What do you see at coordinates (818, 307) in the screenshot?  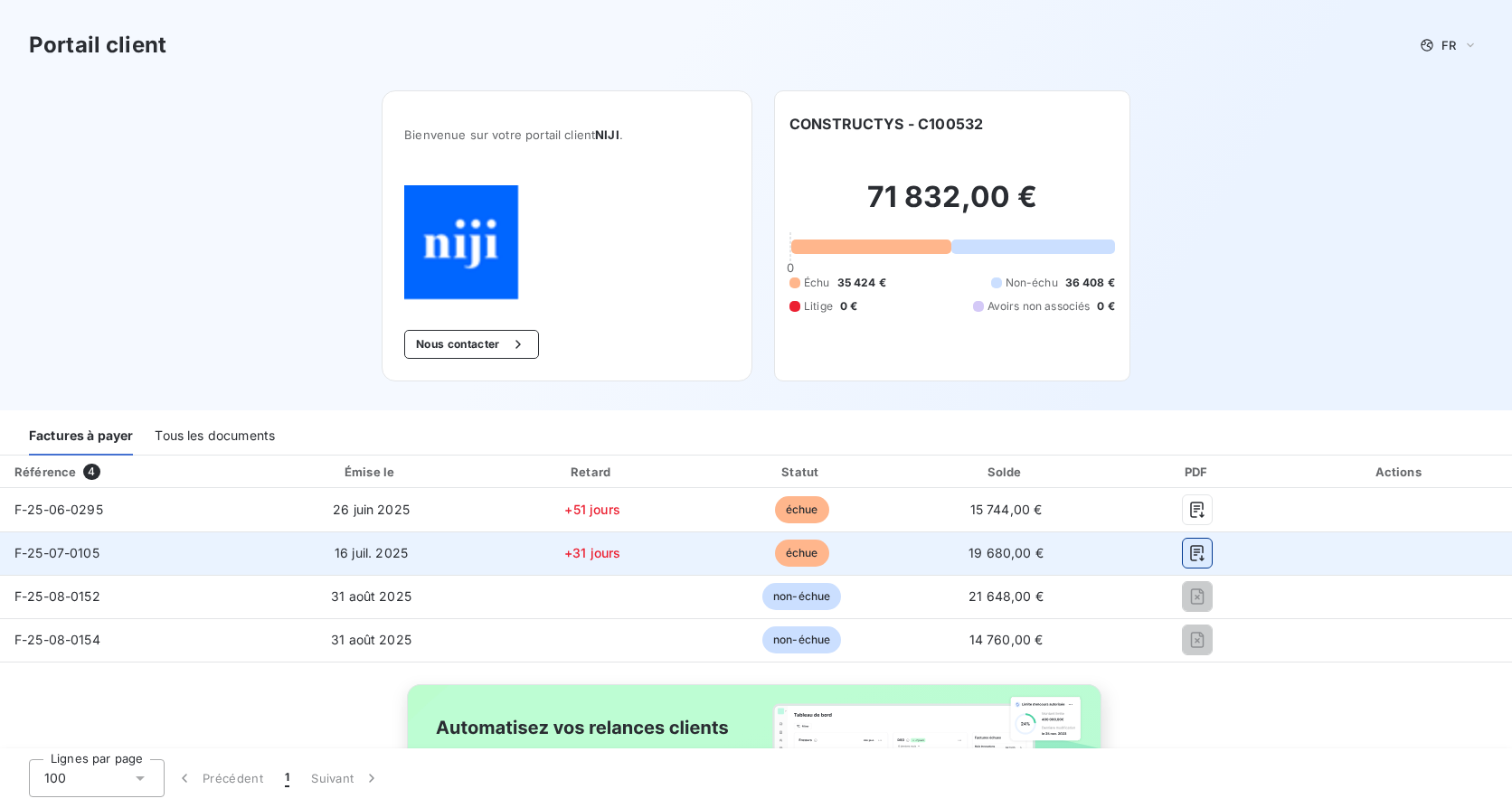 I see `span: Litige` at bounding box center [818, 307].